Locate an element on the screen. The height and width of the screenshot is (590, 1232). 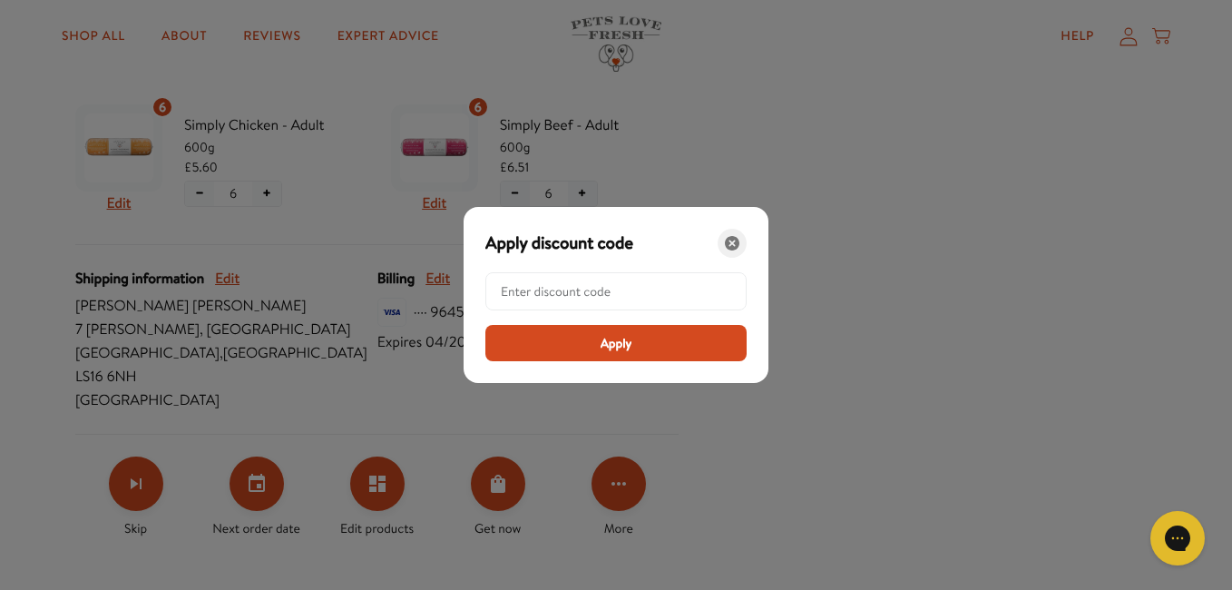
input: Enter discount code is located at coordinates (621, 291).